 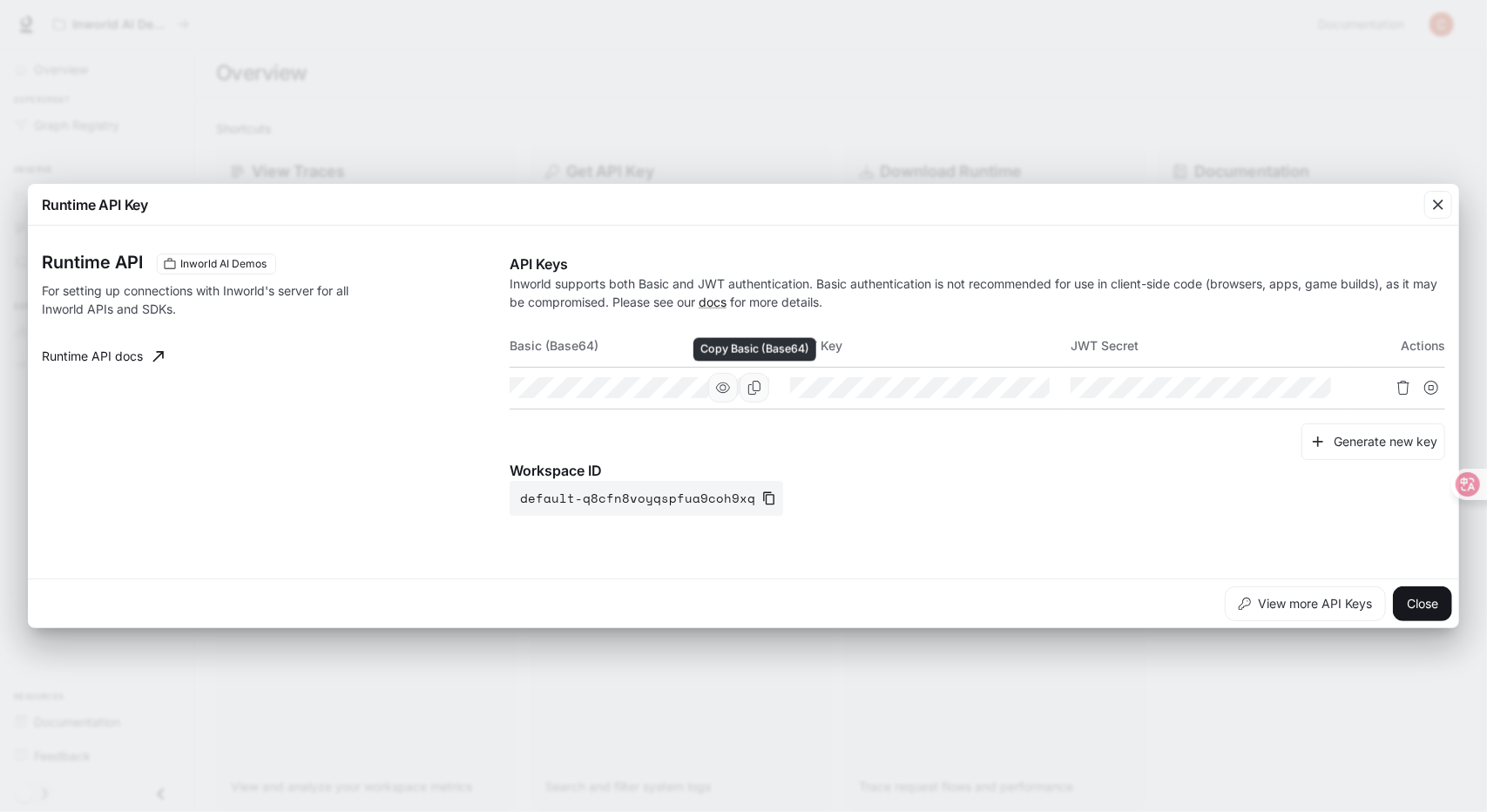 What do you see at coordinates (977, 293) in the screenshot?
I see `p: Inworld supports both Basic and JWT authentication. Basic authentication is not recommended for u...` at bounding box center [977, 293].